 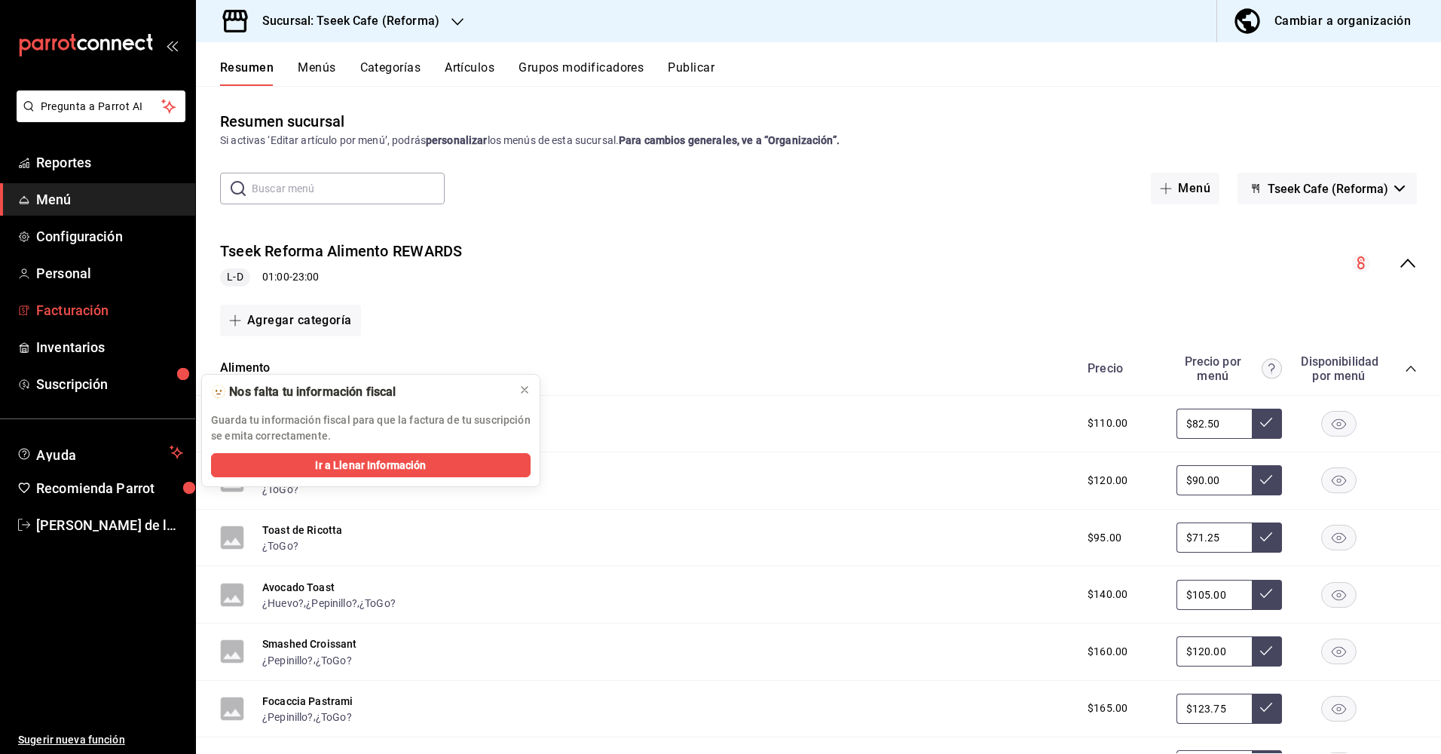 What do you see at coordinates (691, 73) in the screenshot?
I see `button: Publicar` at bounding box center [691, 73].